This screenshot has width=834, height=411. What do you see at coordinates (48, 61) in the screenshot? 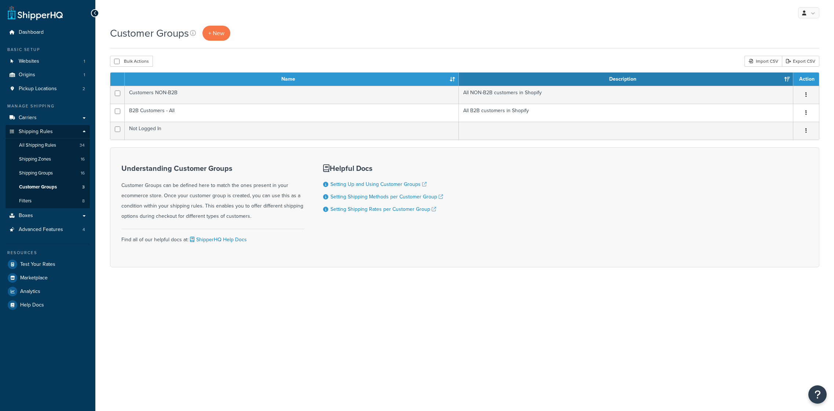
I see `a: Websites 1` at bounding box center [48, 61].